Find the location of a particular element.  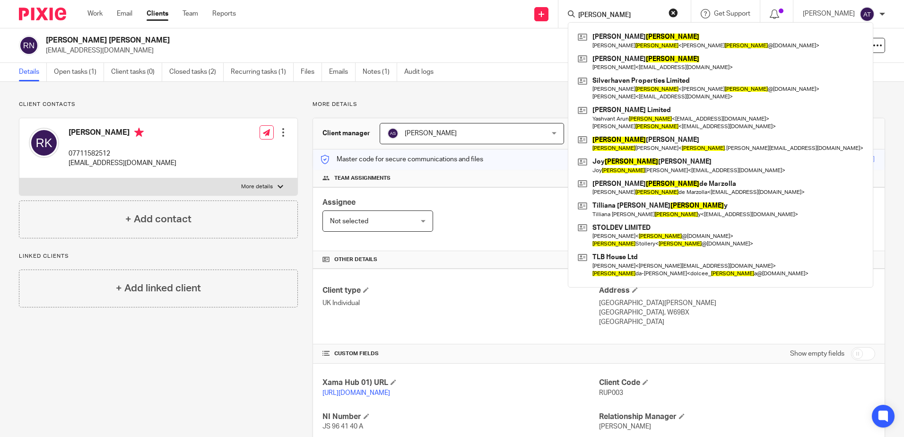

span: Team assignments is located at coordinates (362, 178).